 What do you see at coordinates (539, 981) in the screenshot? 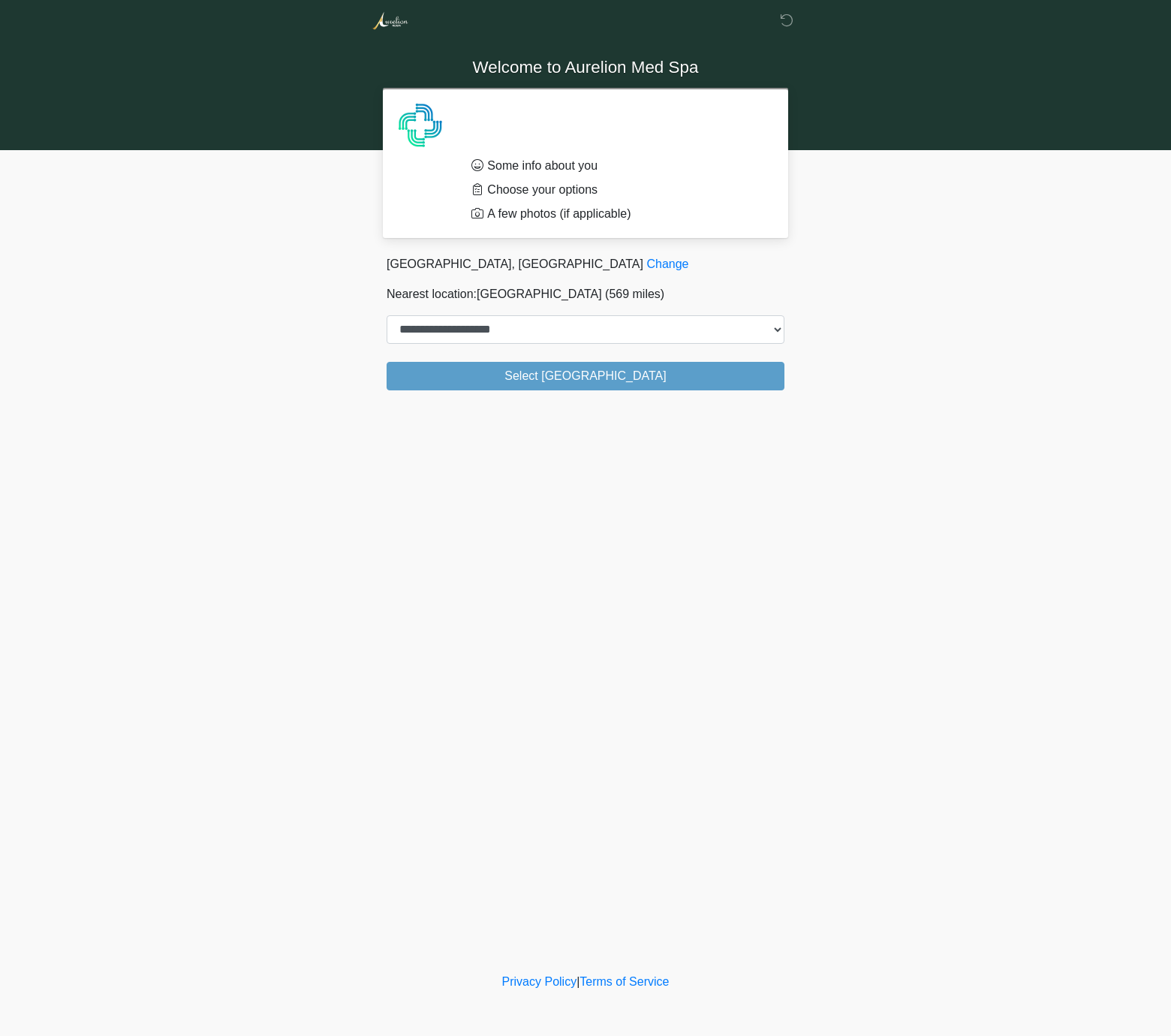
I see `a: Privacy Policy` at bounding box center [539, 981].